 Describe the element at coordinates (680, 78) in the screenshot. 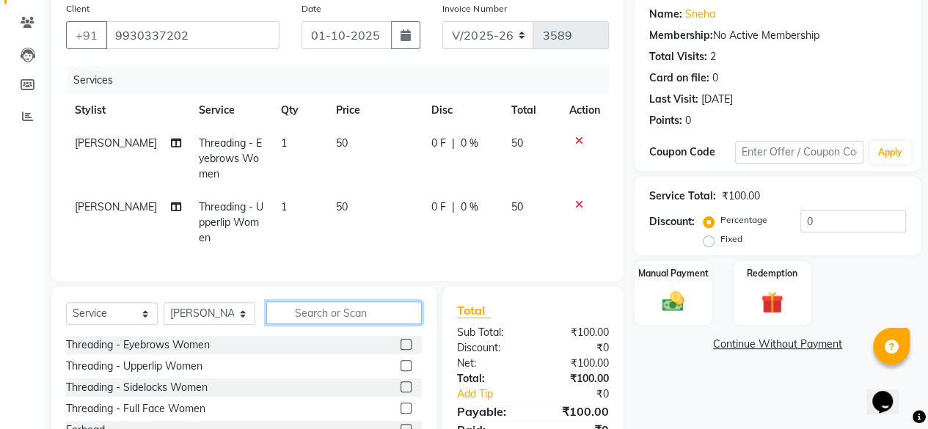

I see `div: Card on file:` at that location.